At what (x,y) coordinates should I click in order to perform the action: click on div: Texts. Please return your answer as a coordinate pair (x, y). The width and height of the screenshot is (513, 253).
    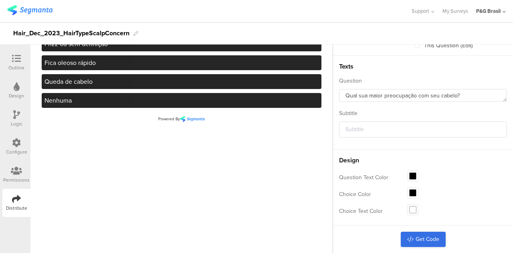
    Looking at the image, I should click on (423, 66).